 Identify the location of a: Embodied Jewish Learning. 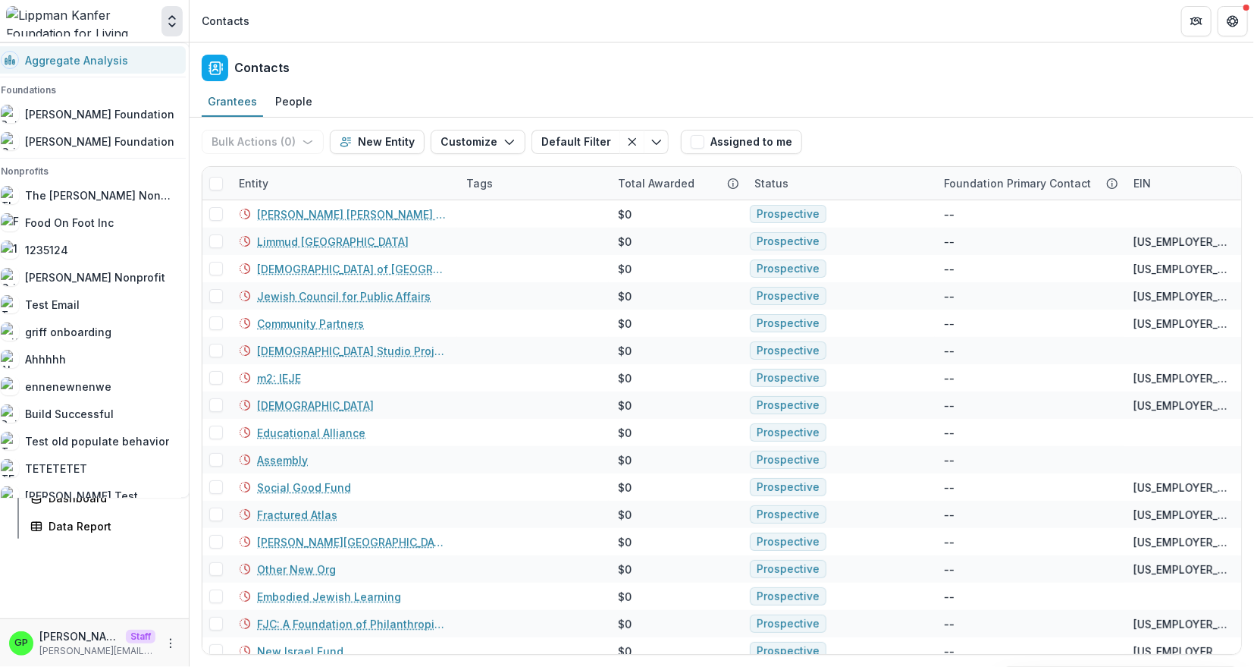
(329, 596).